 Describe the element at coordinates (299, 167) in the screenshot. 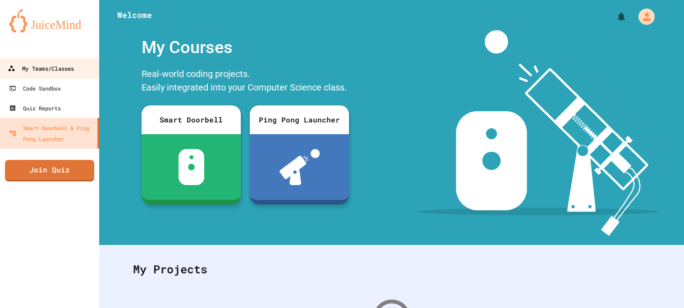

I see `img: ppl-with-ball.png` at that location.